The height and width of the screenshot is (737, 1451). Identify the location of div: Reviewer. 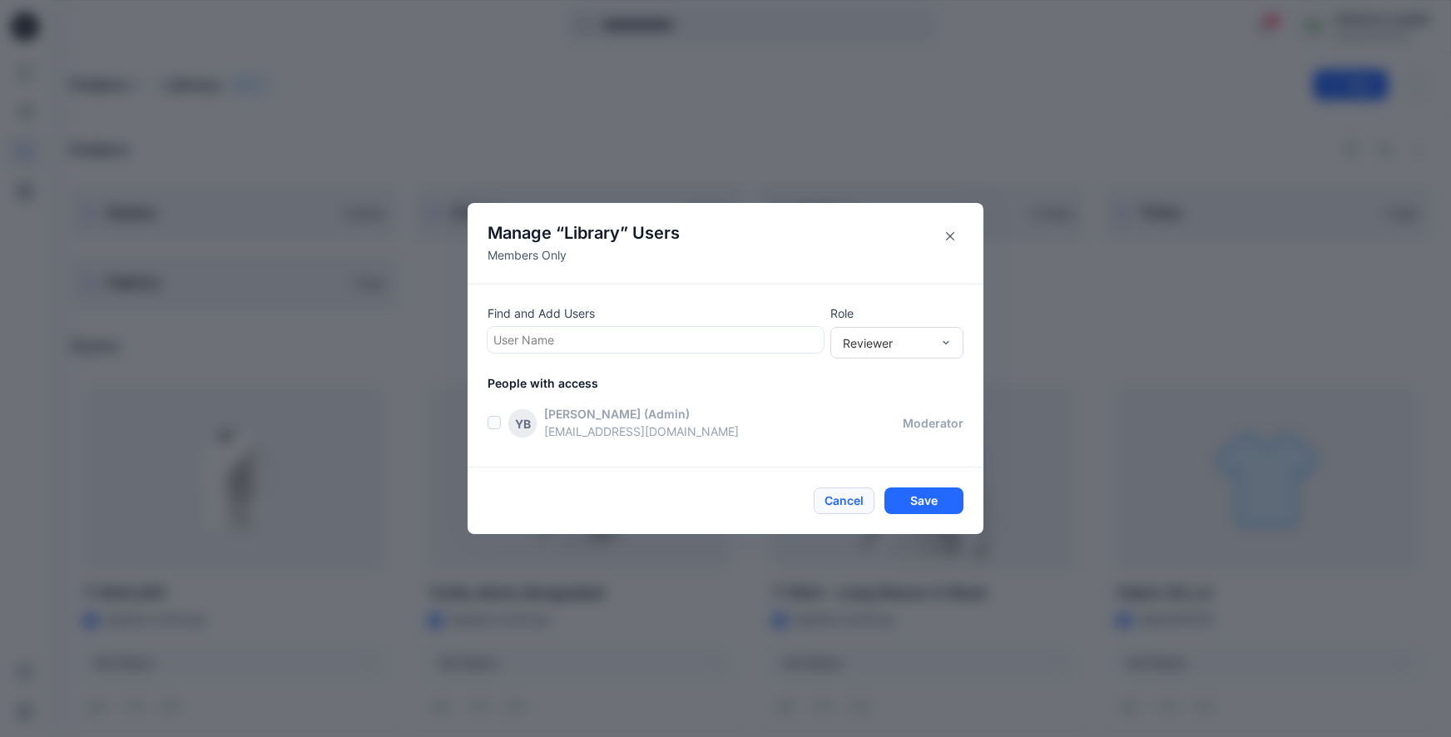
(887, 343).